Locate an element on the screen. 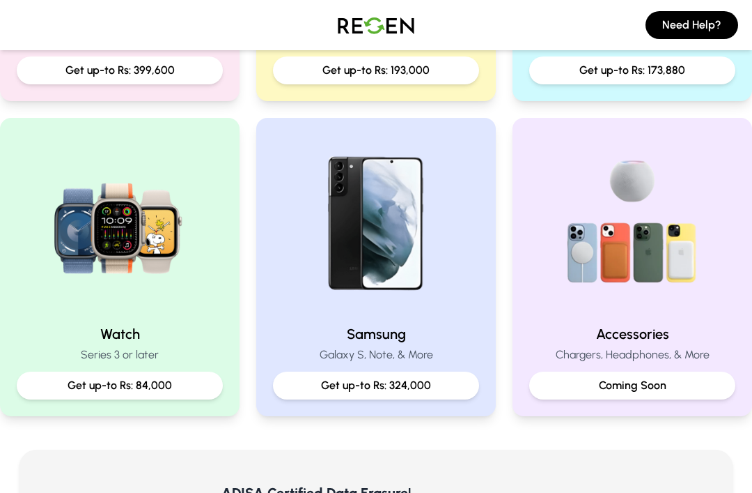 The image size is (752, 493). h2: Accessories is located at coordinates (633, 334).